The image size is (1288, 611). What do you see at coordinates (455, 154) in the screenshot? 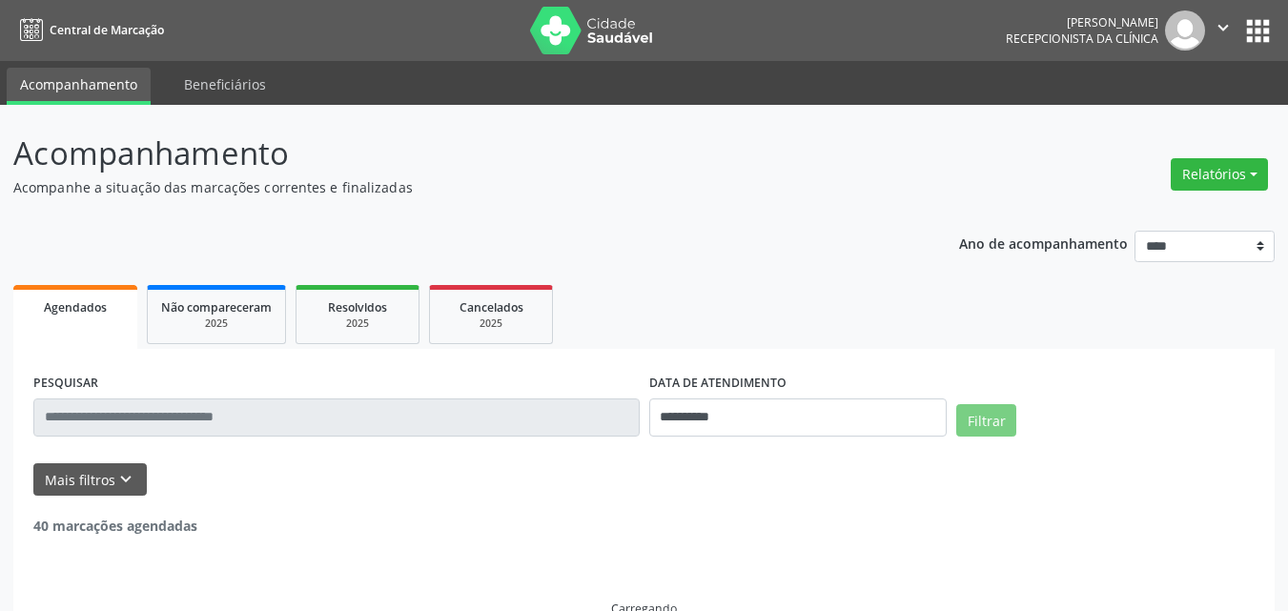
I see `p: Acompanhamento` at bounding box center [455, 154].